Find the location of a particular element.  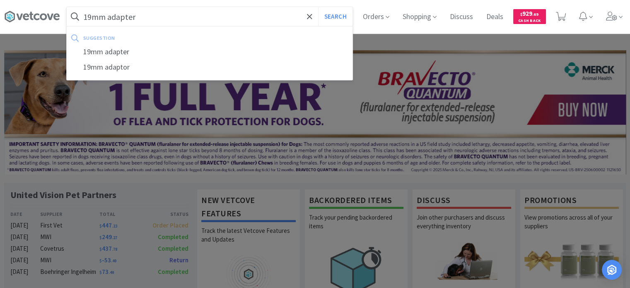

button: Search is located at coordinates (335, 17).